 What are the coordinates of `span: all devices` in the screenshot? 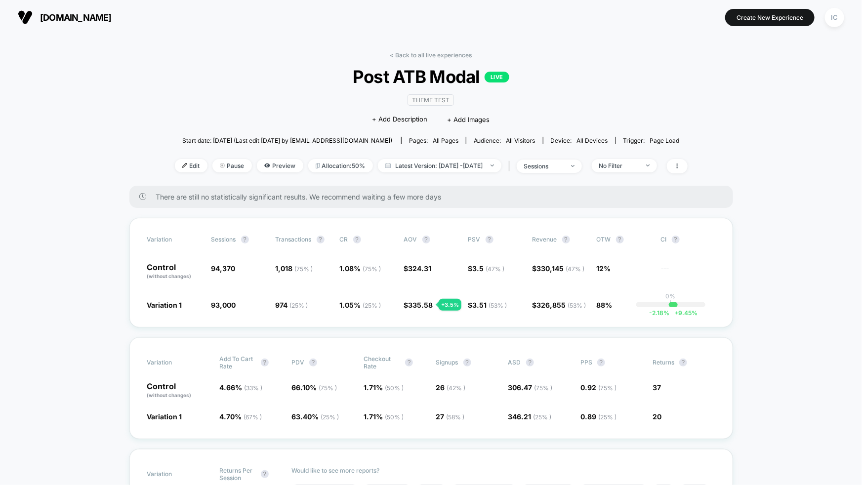 It's located at (593, 140).